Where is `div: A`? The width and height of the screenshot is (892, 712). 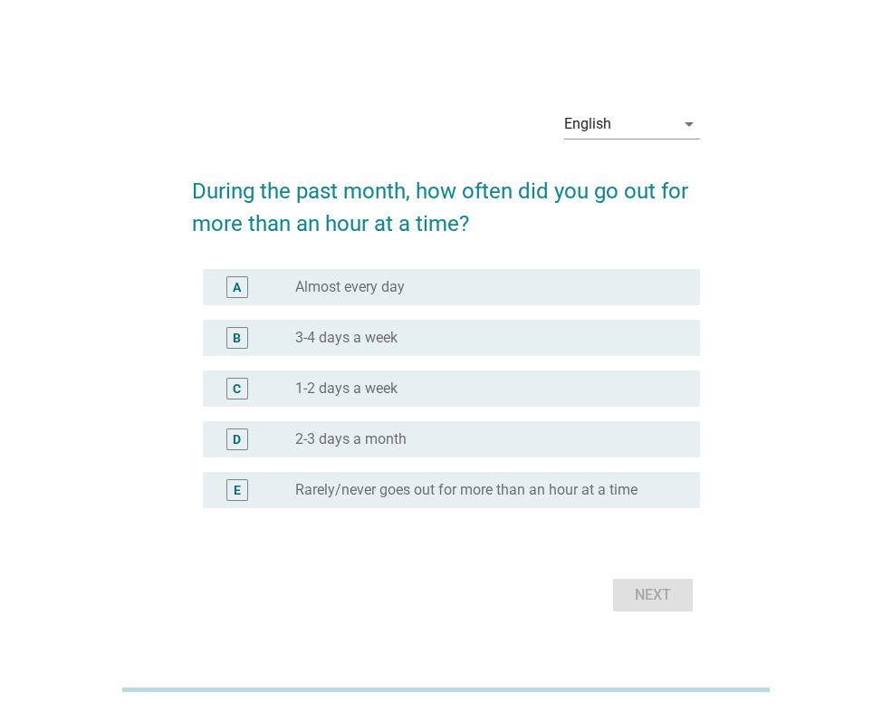 div: A is located at coordinates (236, 287).